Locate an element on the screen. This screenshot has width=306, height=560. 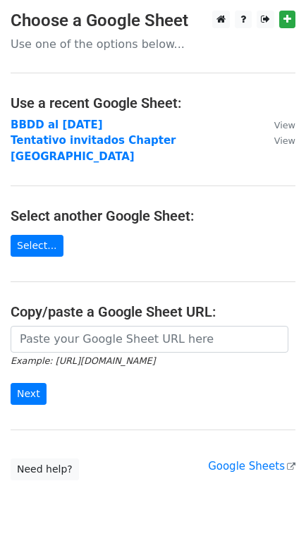
input: Paste your Google Sheet URL here is located at coordinates (150, 339).